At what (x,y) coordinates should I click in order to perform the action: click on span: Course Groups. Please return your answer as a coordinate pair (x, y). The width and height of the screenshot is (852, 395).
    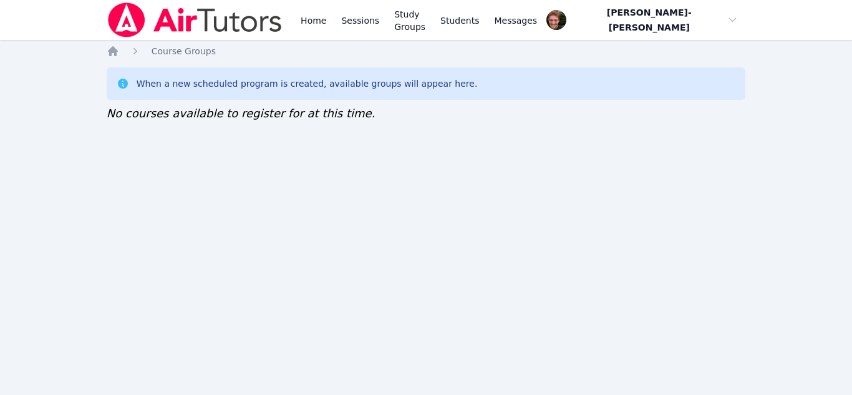
    Looking at the image, I should click on (183, 51).